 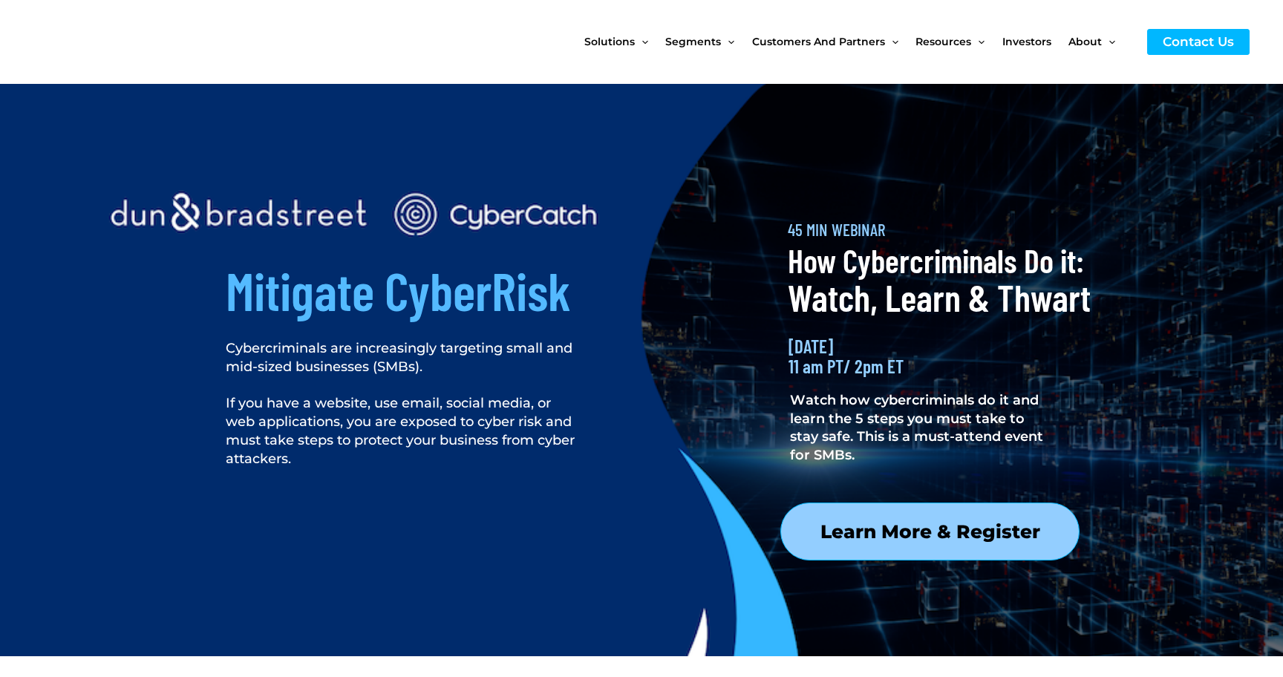 What do you see at coordinates (1085, 42) in the screenshot?
I see `span: About` at bounding box center [1085, 42].